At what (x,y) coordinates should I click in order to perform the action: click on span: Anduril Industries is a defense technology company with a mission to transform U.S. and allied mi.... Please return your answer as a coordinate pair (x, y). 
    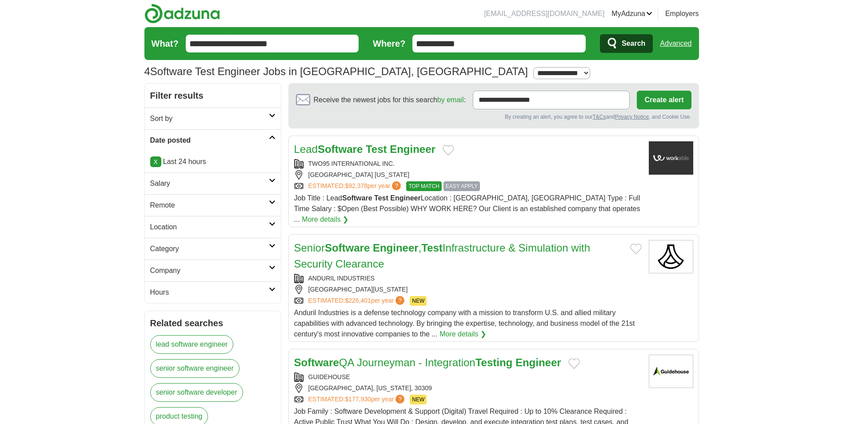
    Looking at the image, I should click on (464, 323).